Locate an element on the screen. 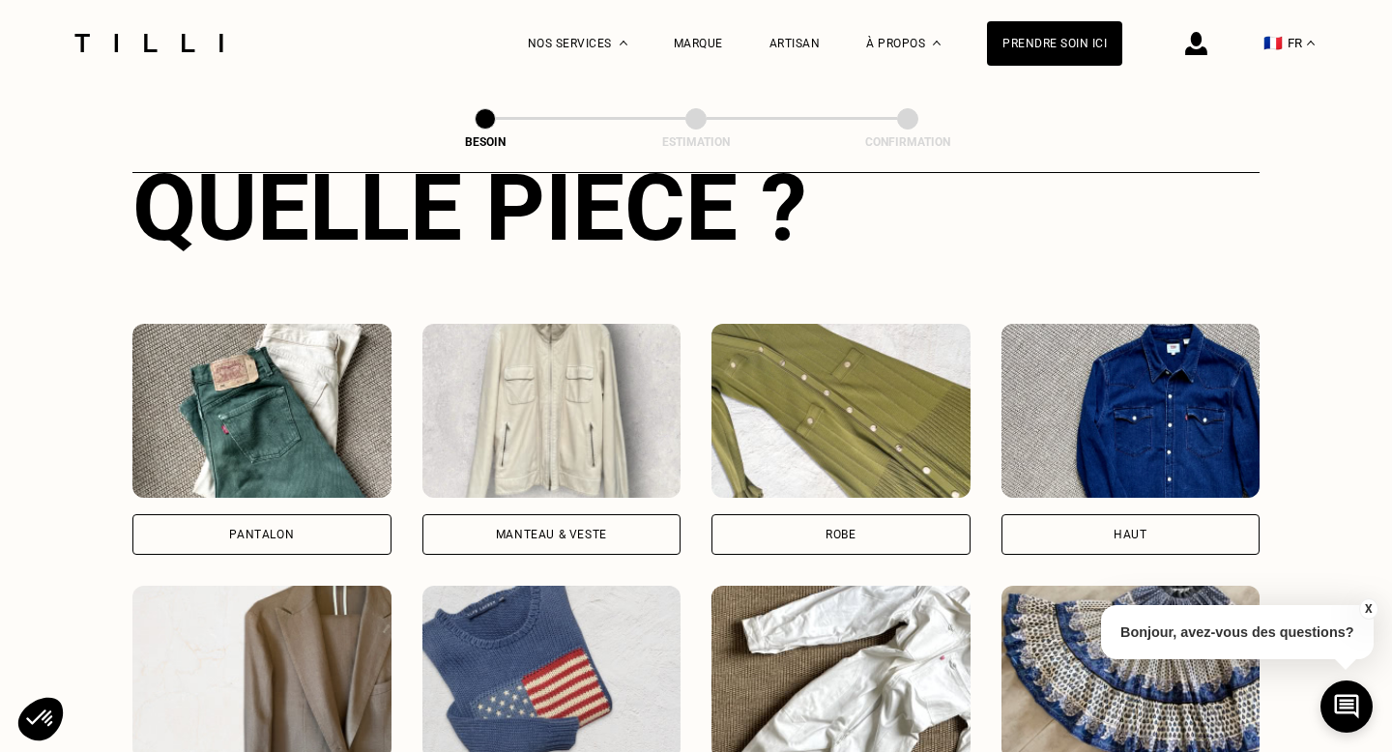 This screenshot has width=1392, height=752. img: Logo du service de couturière Tilli is located at coordinates (149, 43).